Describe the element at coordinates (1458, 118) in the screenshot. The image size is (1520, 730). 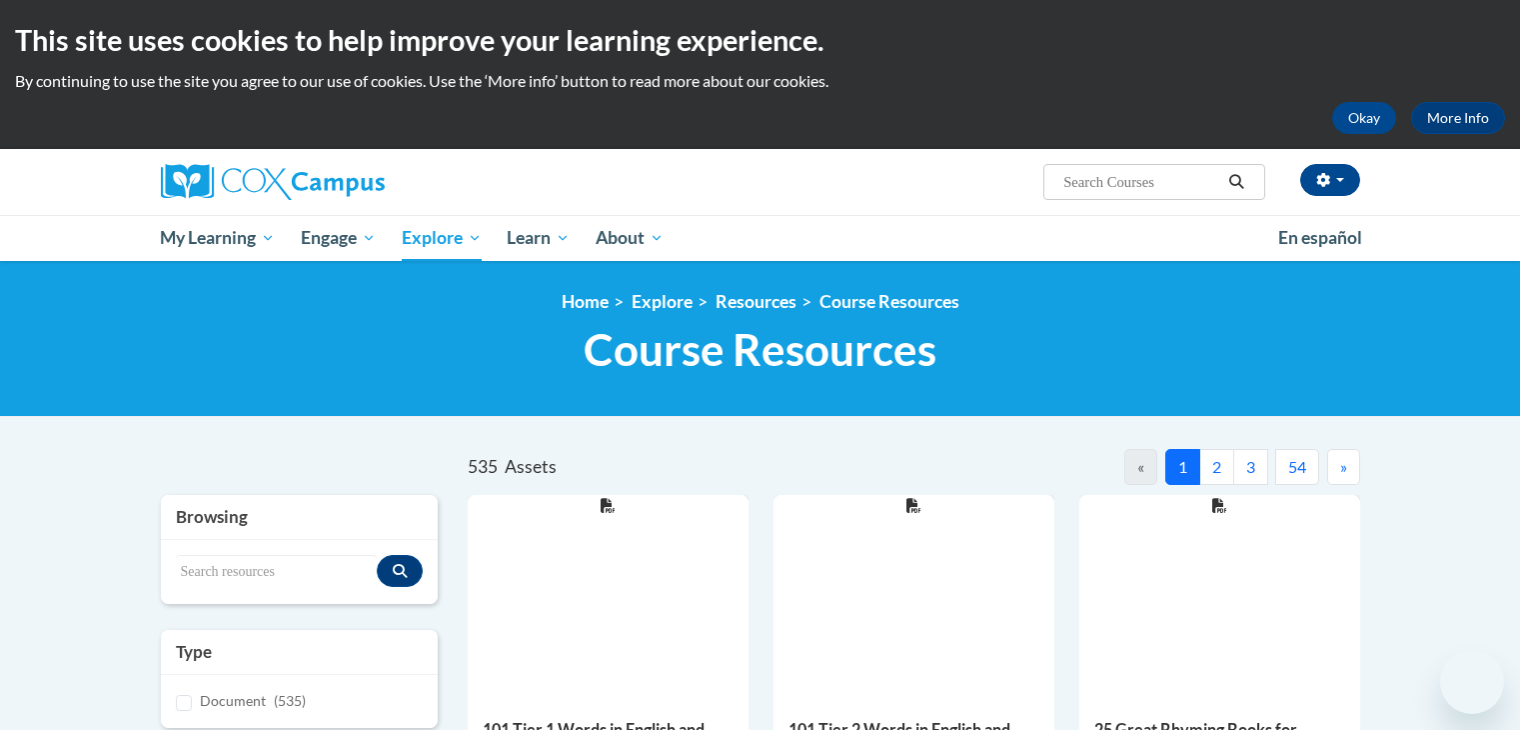
I see `a: More Info` at that location.